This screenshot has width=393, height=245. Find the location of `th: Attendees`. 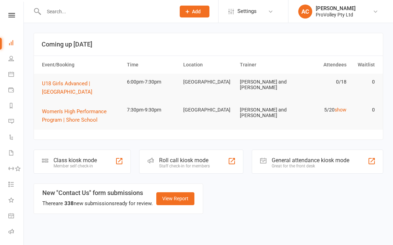

th: Attendees is located at coordinates (322, 65).